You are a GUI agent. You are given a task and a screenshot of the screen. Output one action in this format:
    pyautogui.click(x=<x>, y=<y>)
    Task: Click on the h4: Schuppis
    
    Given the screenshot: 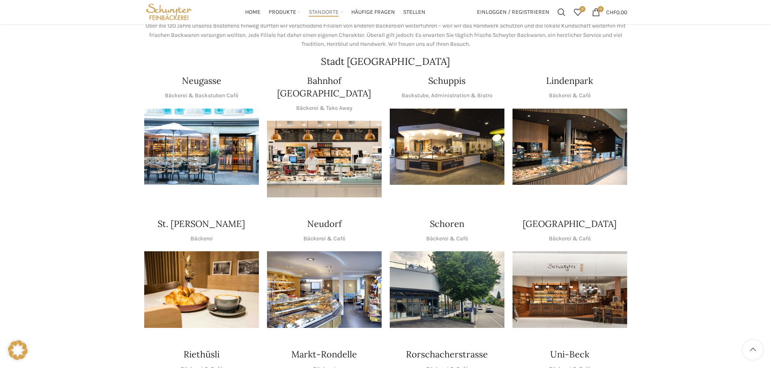 What is the action you would take?
    pyautogui.click(x=447, y=81)
    